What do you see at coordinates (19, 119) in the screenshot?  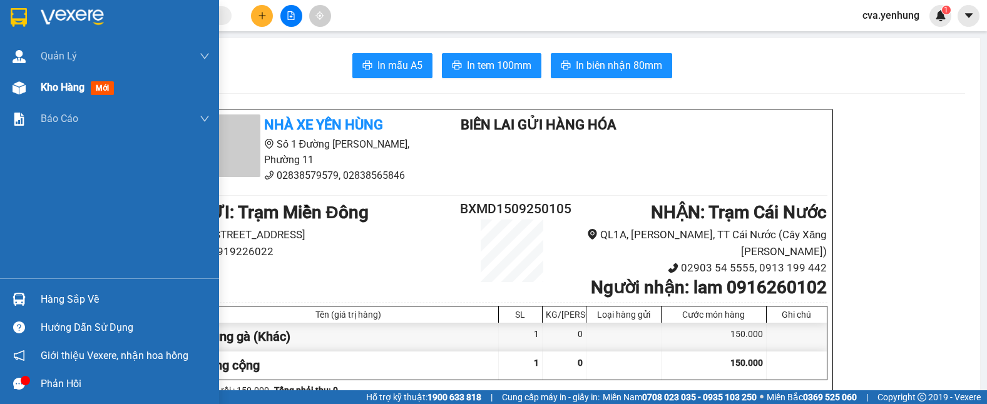 I see `img: solution-icon` at bounding box center [19, 119].